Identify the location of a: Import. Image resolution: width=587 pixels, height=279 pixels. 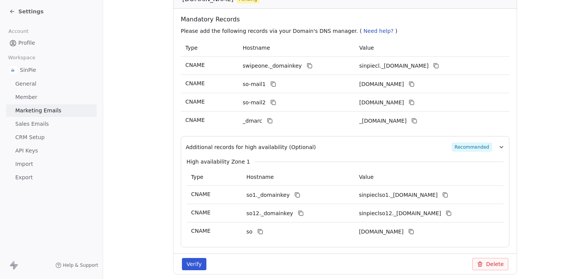
(51, 164).